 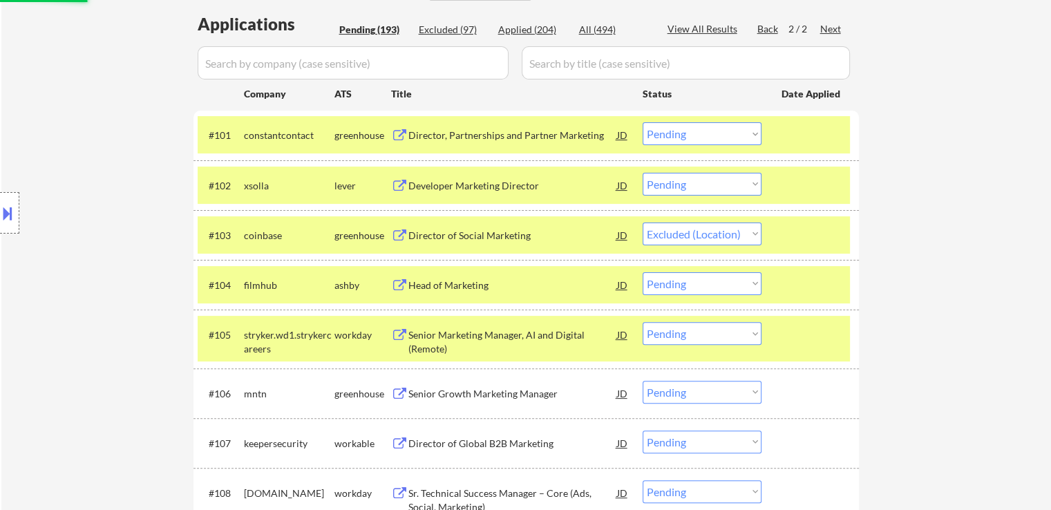 What do you see at coordinates (353, 63) in the screenshot?
I see `input: Search by company (case sensitive)` at bounding box center [353, 63].